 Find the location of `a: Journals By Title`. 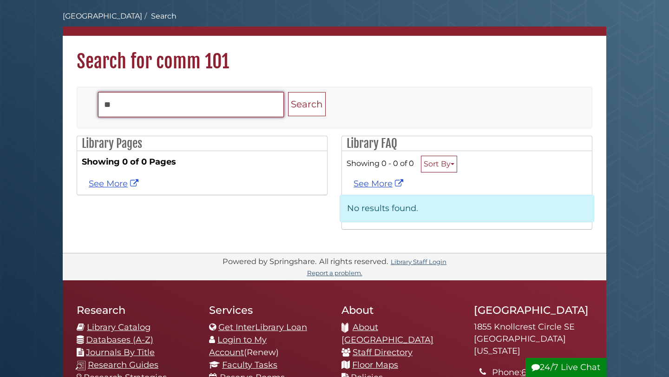

a: Journals By Title is located at coordinates (120, 352).